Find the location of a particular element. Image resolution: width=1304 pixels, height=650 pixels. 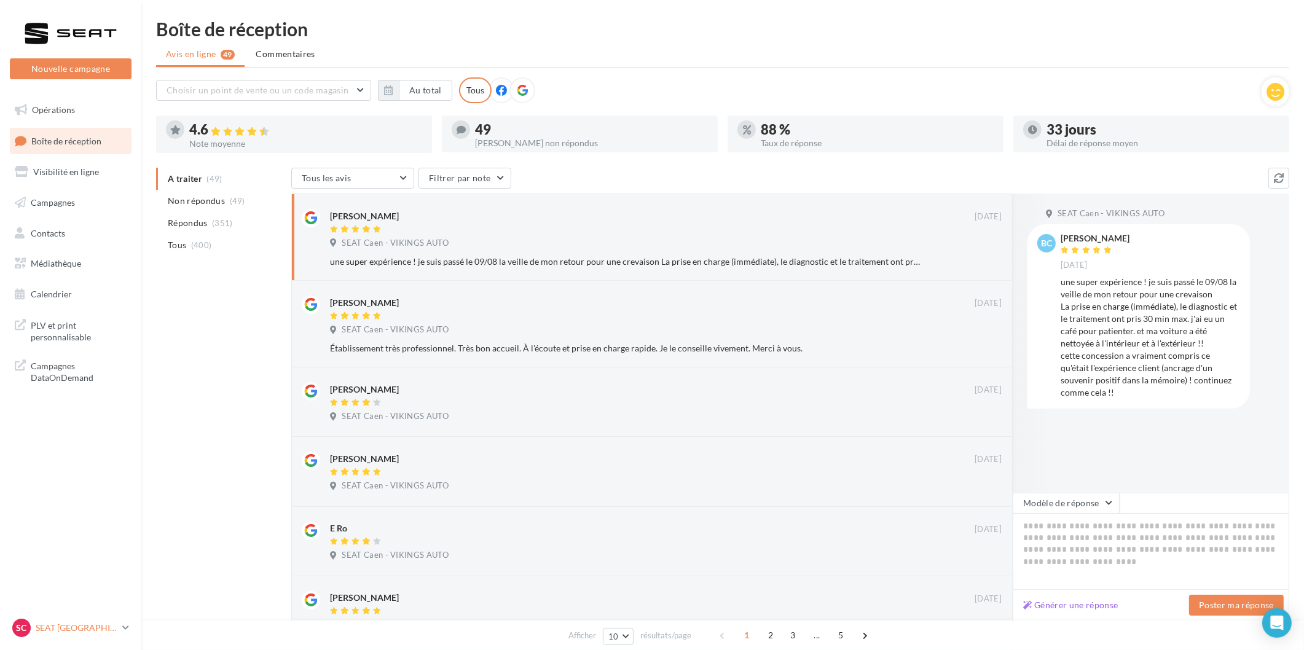

div: Tous is located at coordinates (475, 90).